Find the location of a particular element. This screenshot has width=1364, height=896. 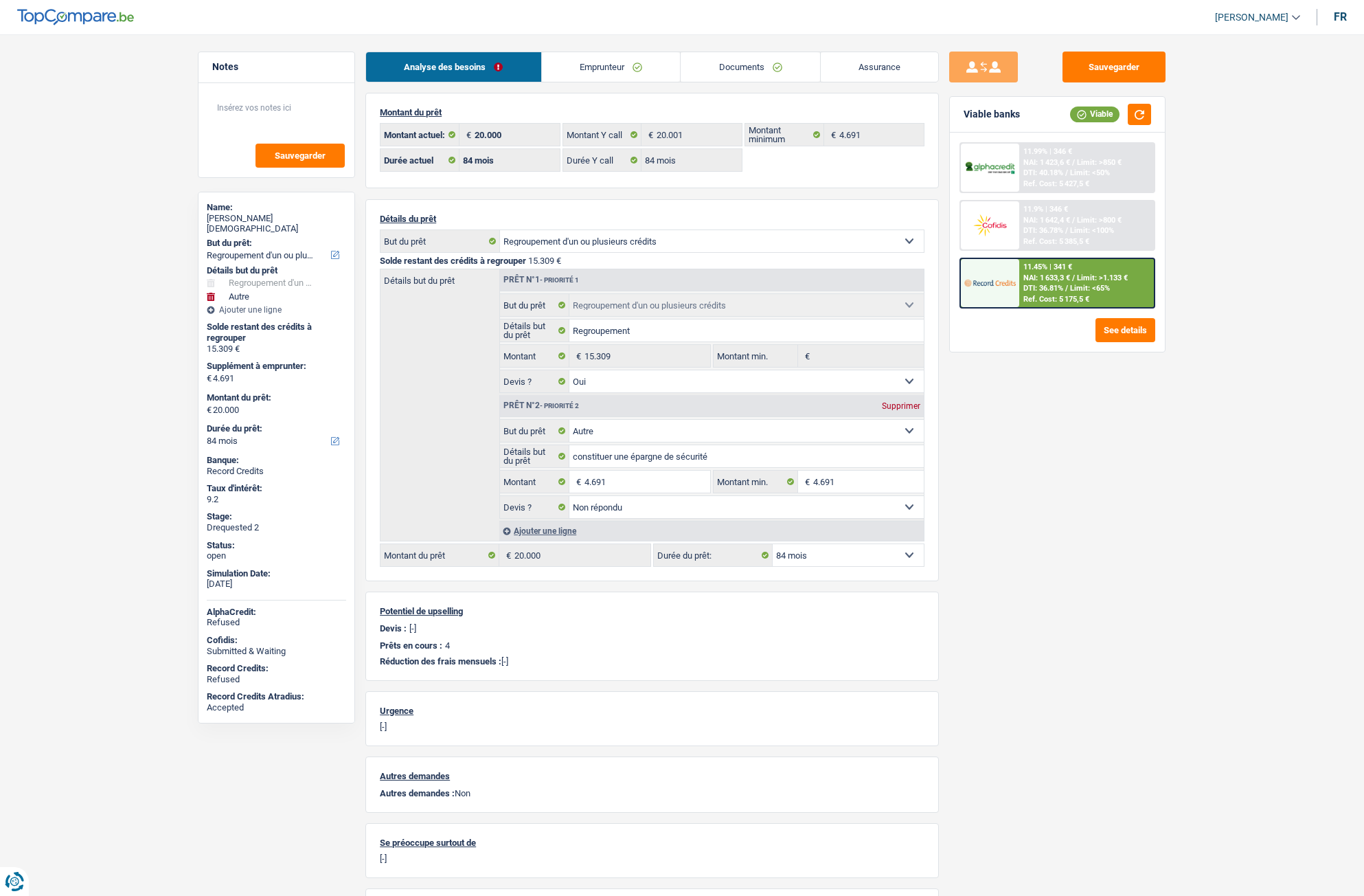

label: Montant actuel: is located at coordinates (419, 135).